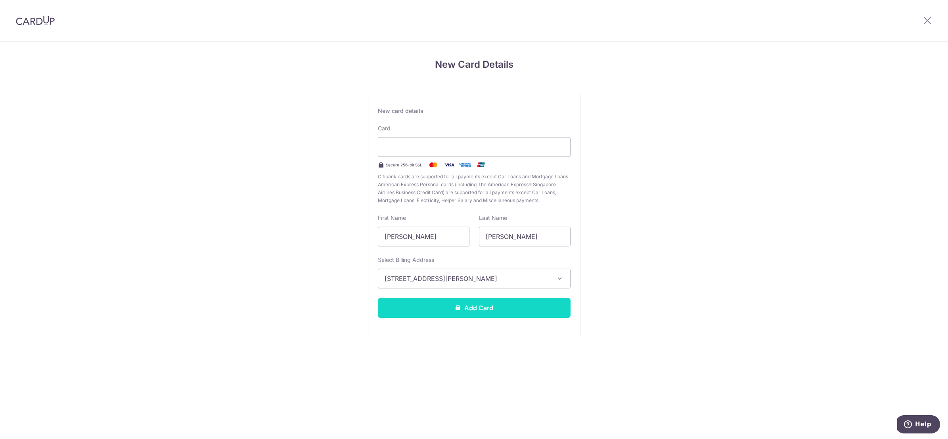 This screenshot has width=948, height=439. I want to click on label: Last Name, so click(493, 218).